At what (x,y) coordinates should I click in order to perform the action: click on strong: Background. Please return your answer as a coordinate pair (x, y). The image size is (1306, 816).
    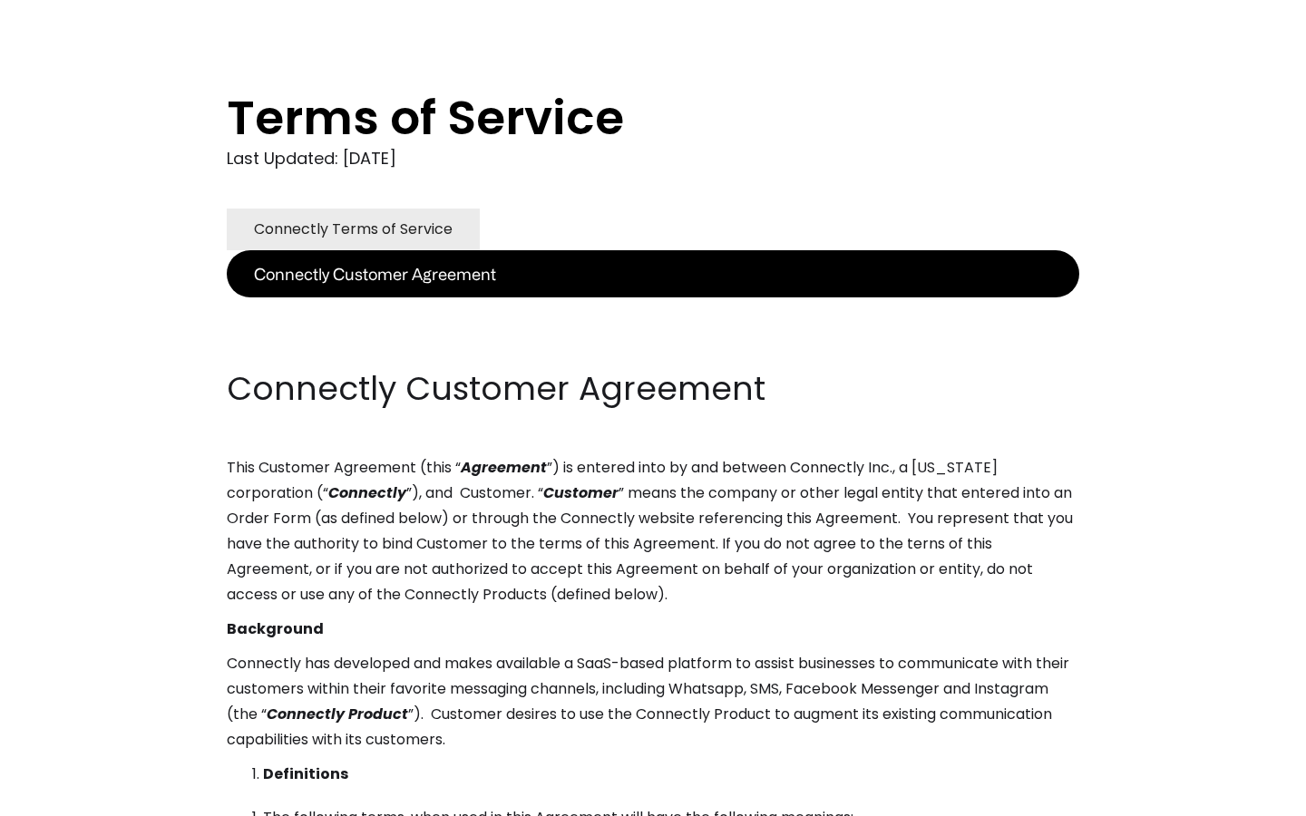
    Looking at the image, I should click on (275, 628).